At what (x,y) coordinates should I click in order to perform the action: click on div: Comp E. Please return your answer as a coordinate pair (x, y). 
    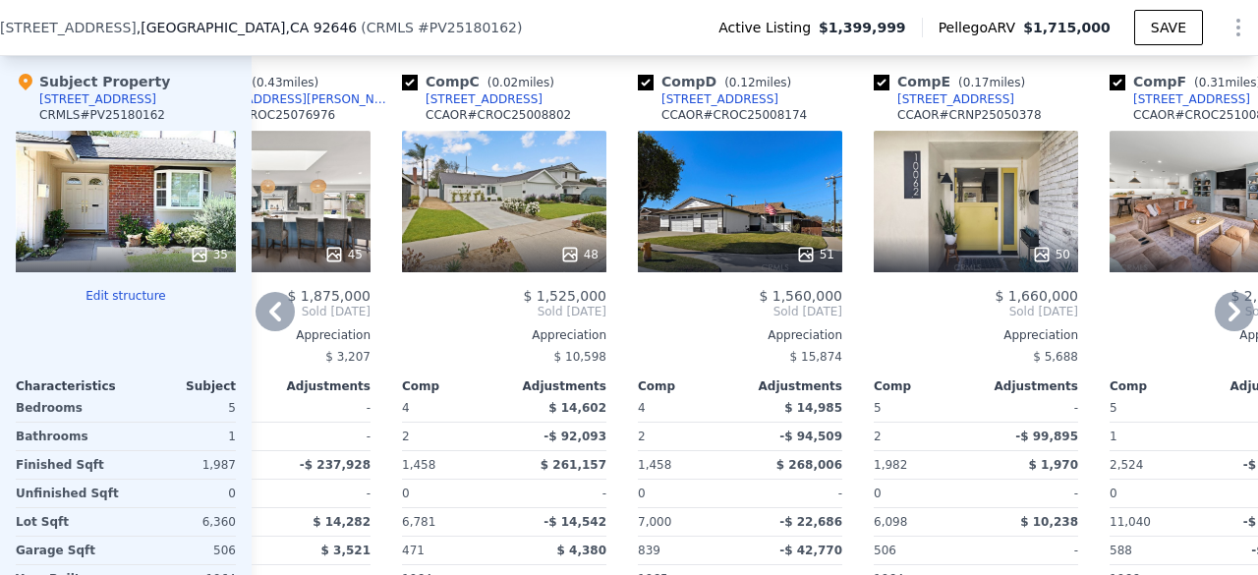
    Looking at the image, I should click on (953, 82).